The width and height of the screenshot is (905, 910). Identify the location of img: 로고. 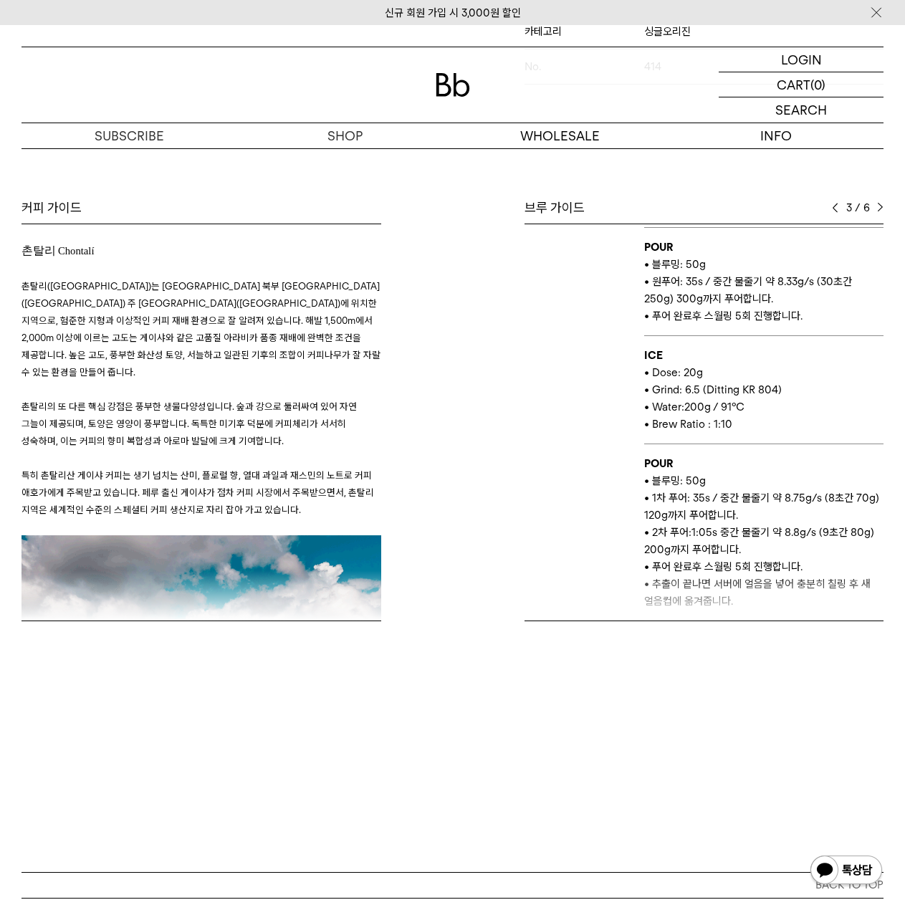
(453, 85).